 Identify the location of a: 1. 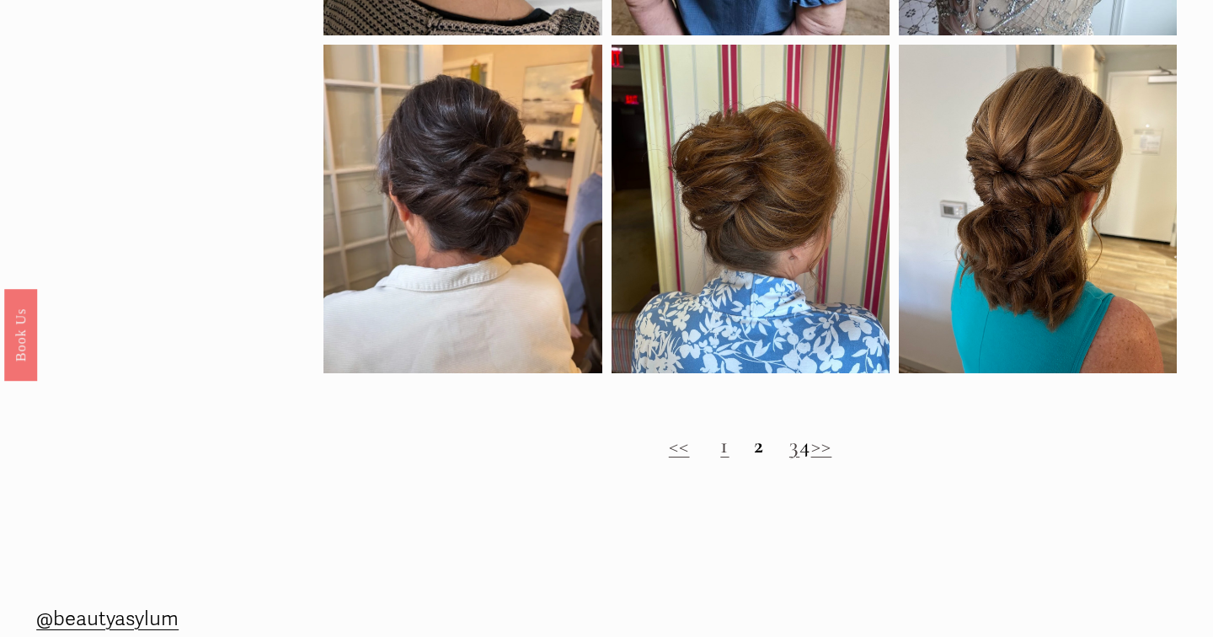
(724, 445).